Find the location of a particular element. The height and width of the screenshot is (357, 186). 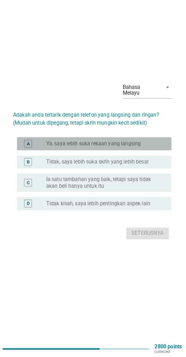

label: Tidak kisah, saya lebih pentingkan aspek lain is located at coordinates (99, 207).